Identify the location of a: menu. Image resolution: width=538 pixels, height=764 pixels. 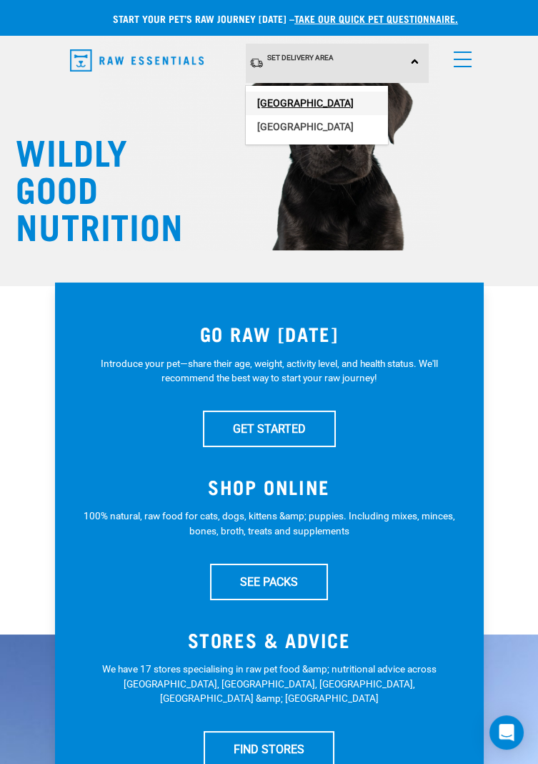
(460, 56).